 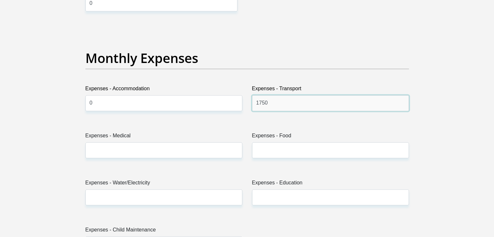 What do you see at coordinates (164, 90) in the screenshot?
I see `label: Expenses - Accommodation` at bounding box center [164, 90].